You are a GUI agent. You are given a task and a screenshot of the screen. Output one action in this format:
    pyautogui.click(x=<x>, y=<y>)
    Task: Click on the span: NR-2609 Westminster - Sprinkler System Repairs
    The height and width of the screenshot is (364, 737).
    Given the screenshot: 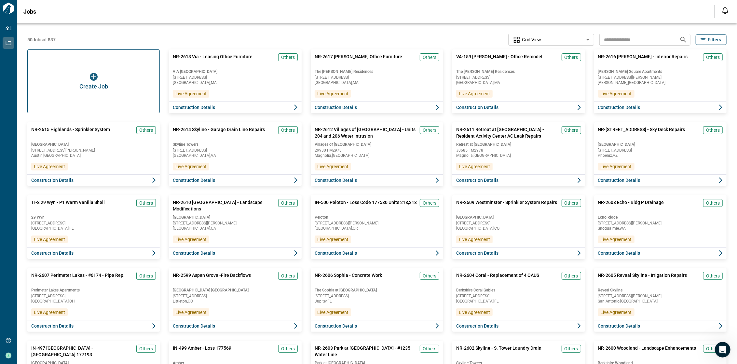 What is the action you would take?
    pyautogui.click(x=507, y=206)
    